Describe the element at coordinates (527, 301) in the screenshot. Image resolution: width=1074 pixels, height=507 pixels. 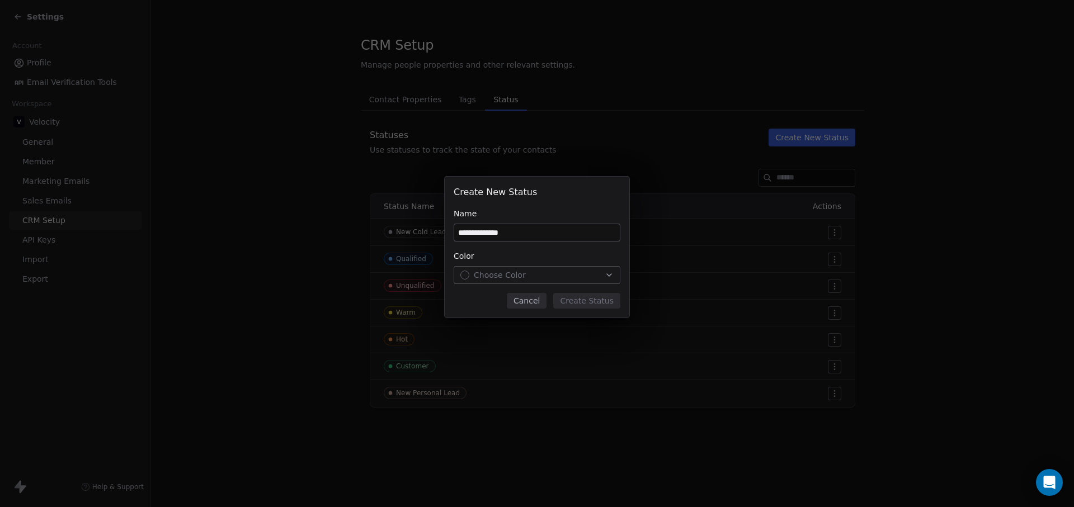
I see `button: Cancel` at that location.